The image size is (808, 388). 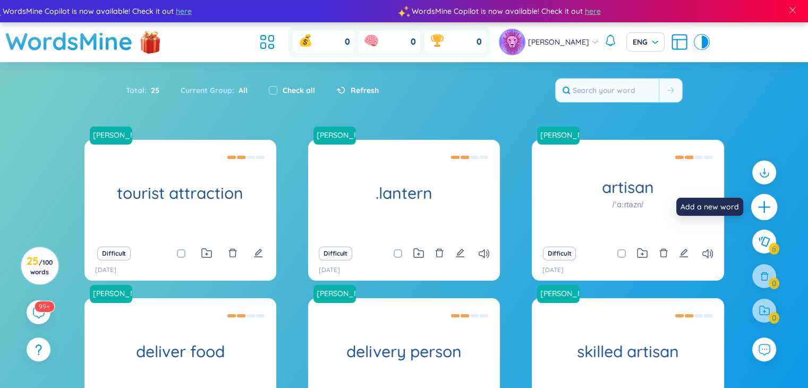 What do you see at coordinates (627, 351) in the screenshot?
I see `h1: skilled artisan` at bounding box center [627, 351].